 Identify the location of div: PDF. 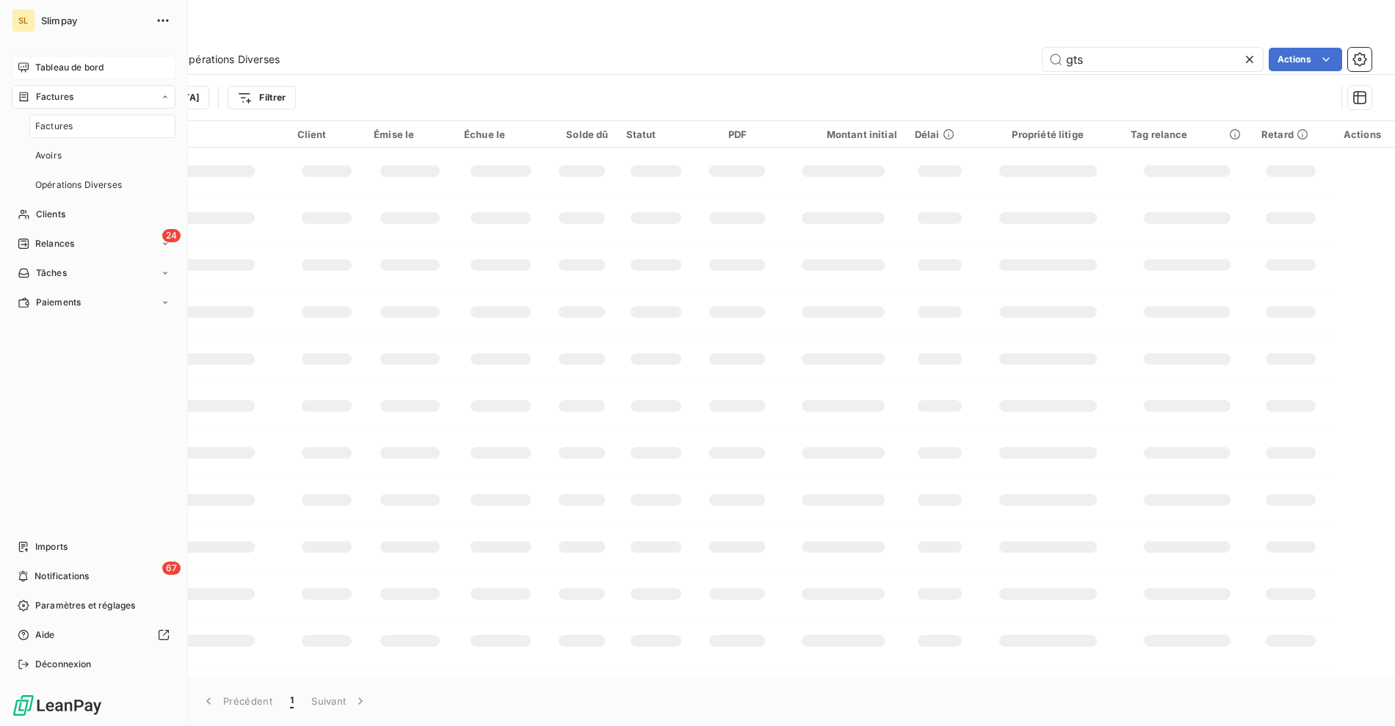
(737, 134).